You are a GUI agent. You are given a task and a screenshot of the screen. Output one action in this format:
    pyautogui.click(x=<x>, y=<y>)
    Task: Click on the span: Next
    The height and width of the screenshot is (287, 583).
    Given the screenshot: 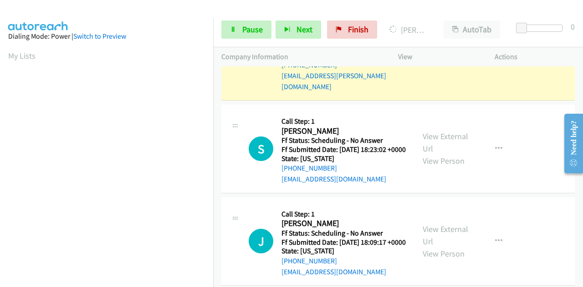 What is the action you would take?
    pyautogui.click(x=304, y=29)
    